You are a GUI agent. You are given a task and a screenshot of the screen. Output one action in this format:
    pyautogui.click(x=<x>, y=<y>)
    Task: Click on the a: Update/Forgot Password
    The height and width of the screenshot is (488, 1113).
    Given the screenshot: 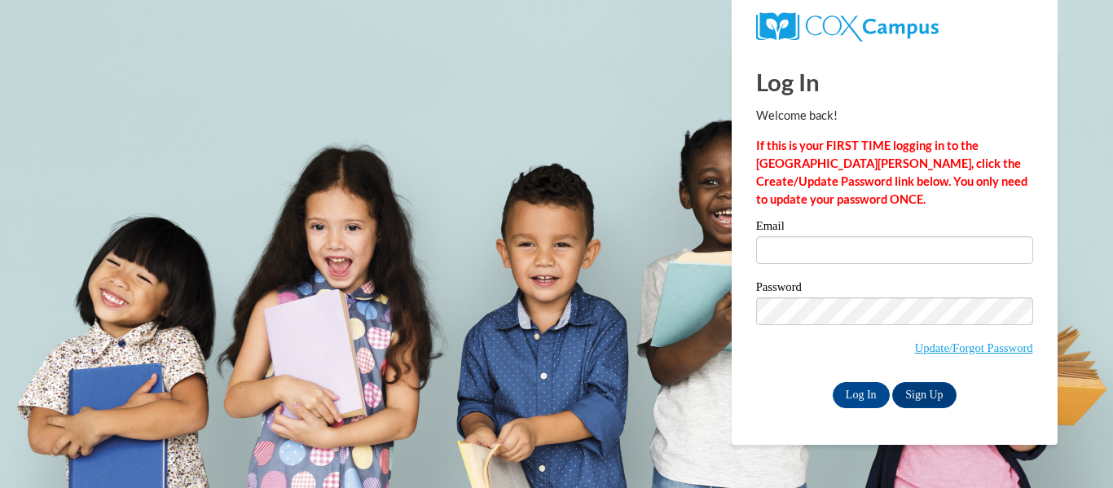 What is the action you would take?
    pyautogui.click(x=974, y=348)
    